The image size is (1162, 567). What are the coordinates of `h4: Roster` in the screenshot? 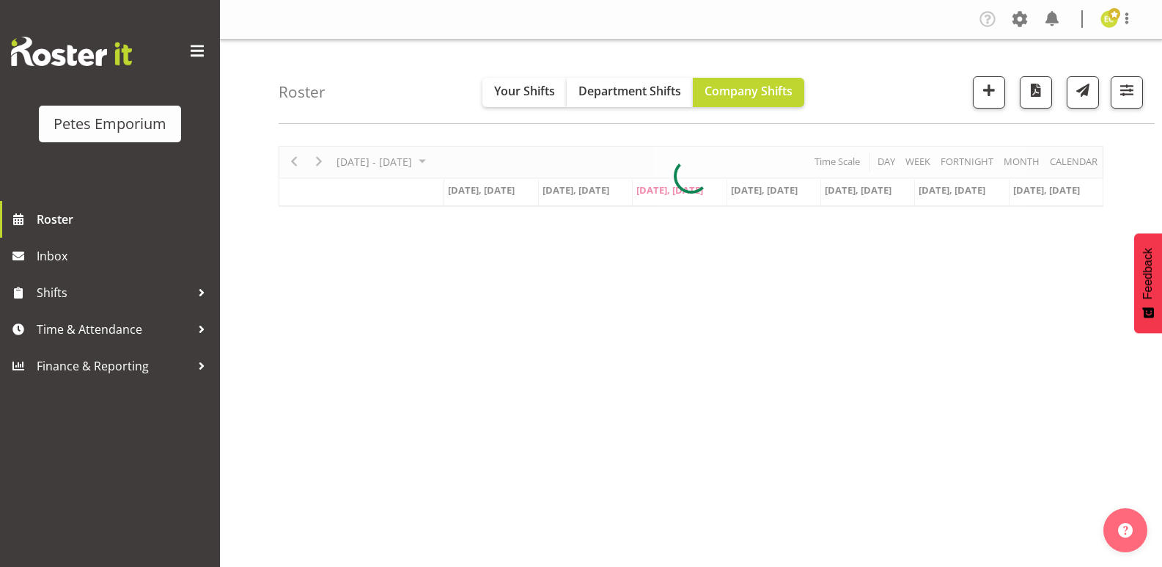 It's located at (302, 92).